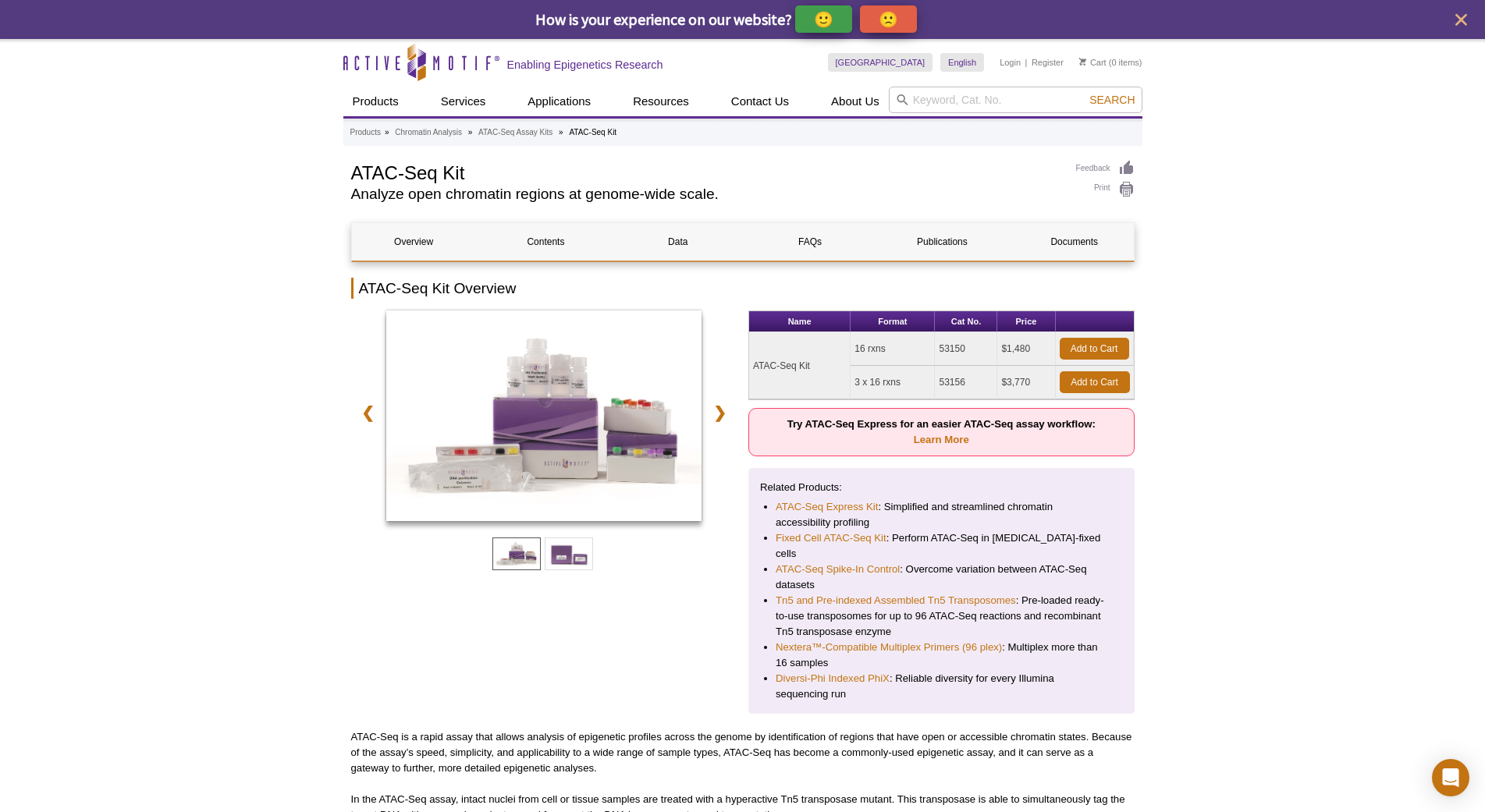 This screenshot has height=812, width=1485. What do you see at coordinates (941, 686) in the screenshot?
I see `li: : Reliable diversity for every Illumina sequencing run` at bounding box center [941, 686].